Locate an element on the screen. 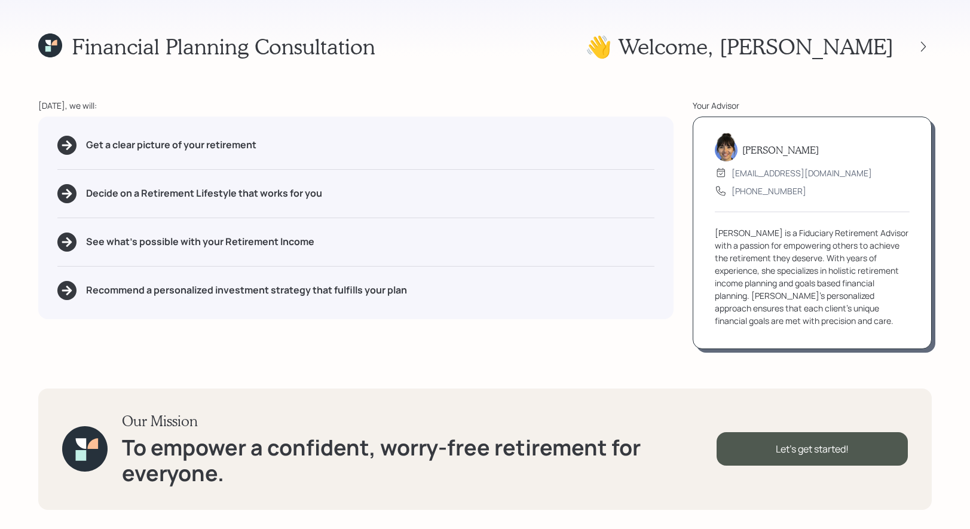 Image resolution: width=970 pixels, height=529 pixels. h1: Financial Planning Consultation is located at coordinates (223, 46).